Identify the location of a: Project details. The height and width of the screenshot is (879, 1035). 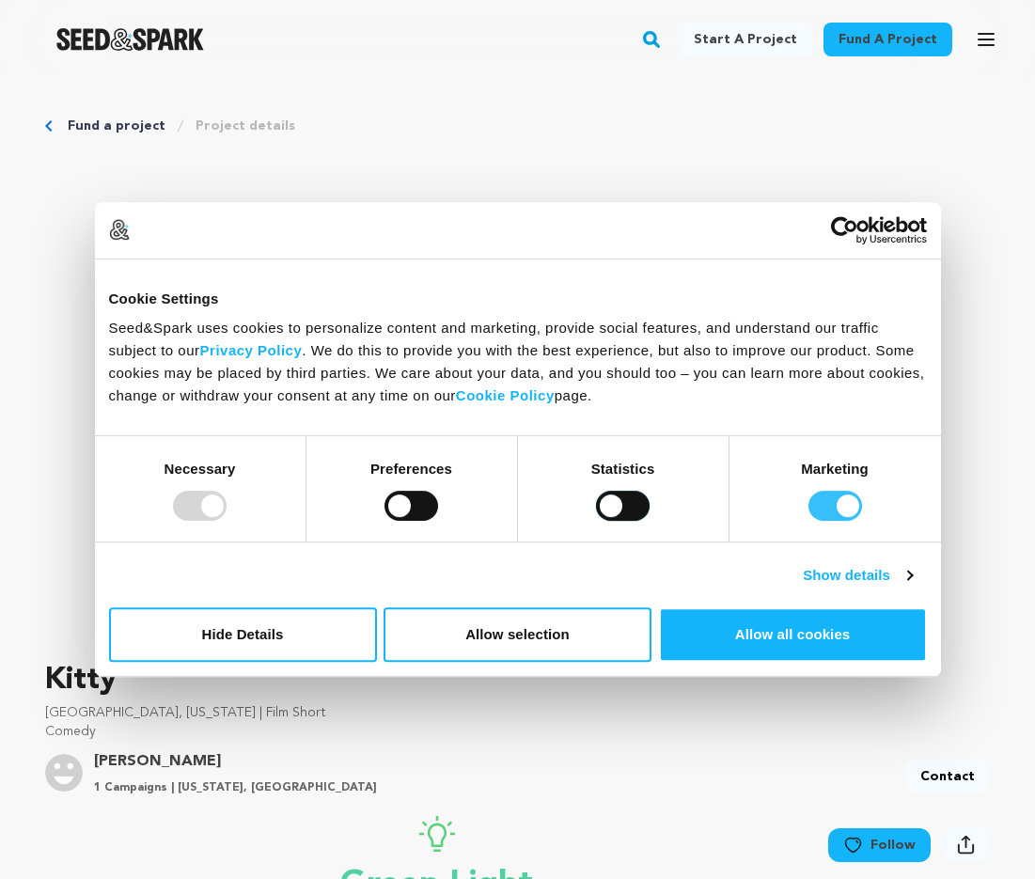
(245, 126).